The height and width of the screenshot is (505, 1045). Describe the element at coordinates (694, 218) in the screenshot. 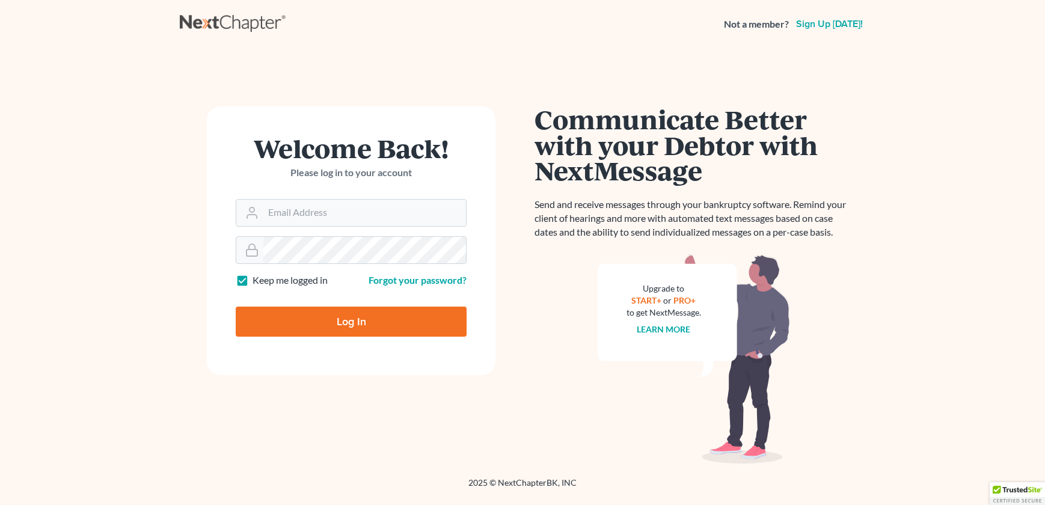

I see `p: Send and receive messages through your bankruptcy software. Remind your client of hearings and mo...` at that location.